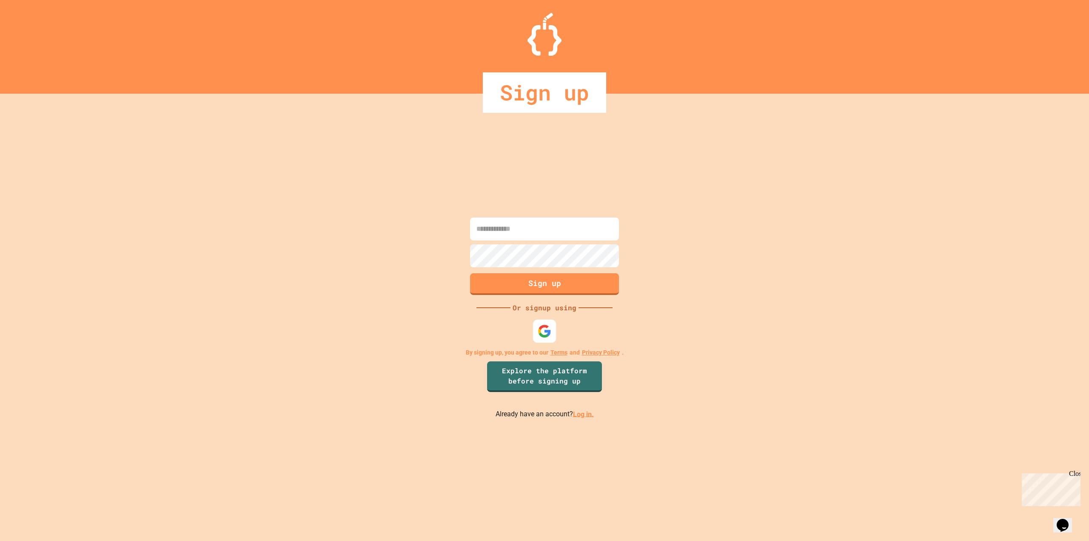 The height and width of the screenshot is (541, 1089). Describe the element at coordinates (544, 307) in the screenshot. I see `div: Or signup using` at that location.